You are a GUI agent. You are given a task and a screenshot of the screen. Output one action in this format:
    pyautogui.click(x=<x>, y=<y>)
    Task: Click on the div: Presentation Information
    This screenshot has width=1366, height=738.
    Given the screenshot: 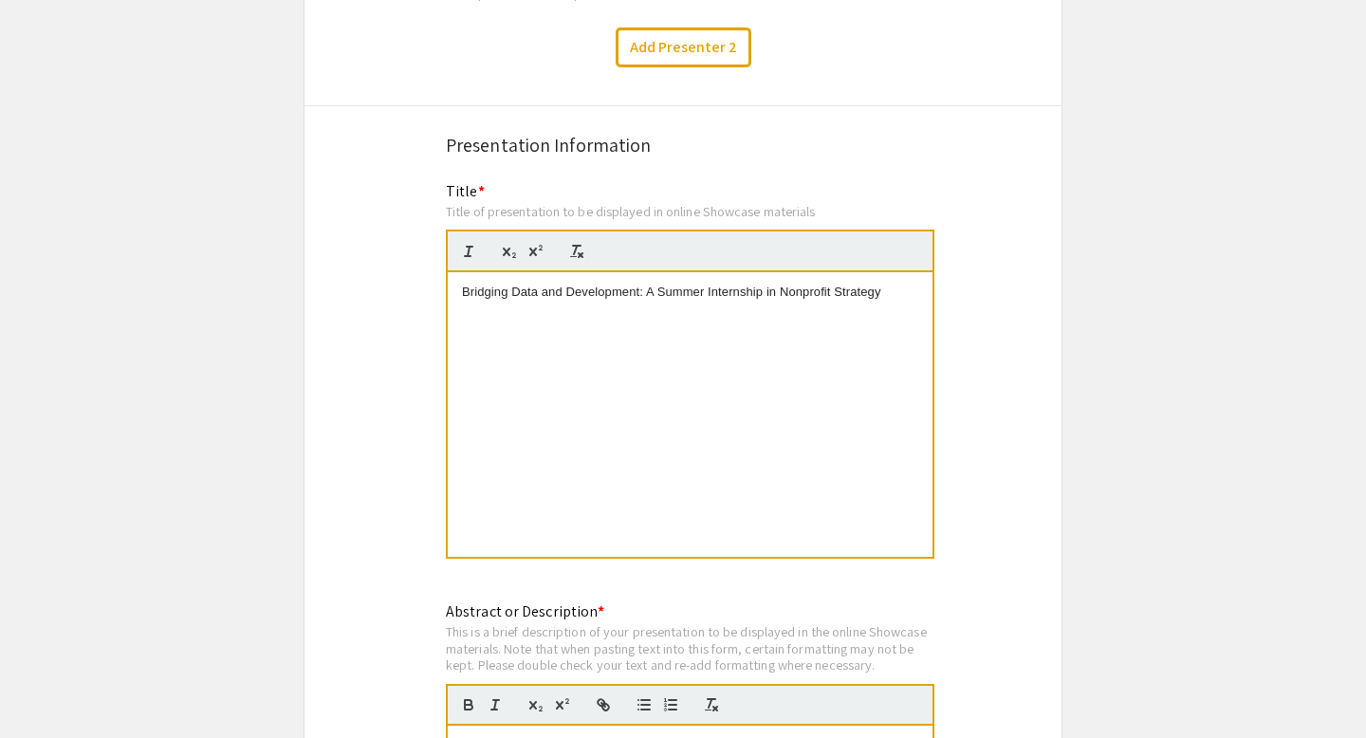 What is the action you would take?
    pyautogui.click(x=683, y=145)
    